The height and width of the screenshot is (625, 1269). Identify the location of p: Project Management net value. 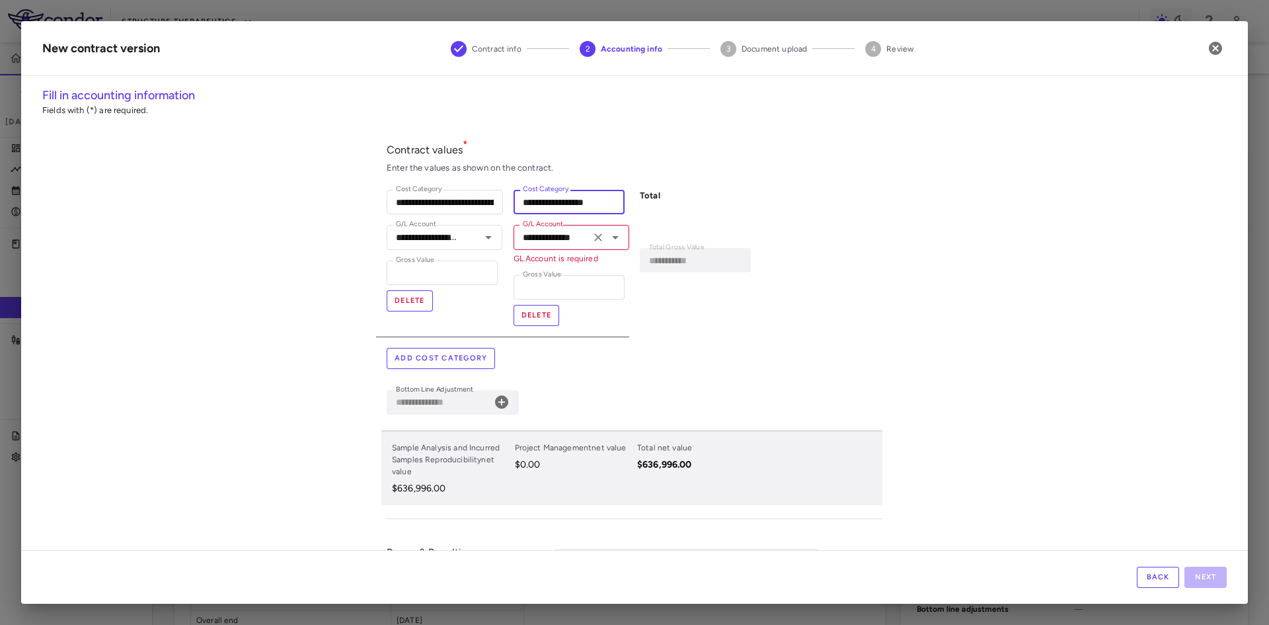
(574, 448).